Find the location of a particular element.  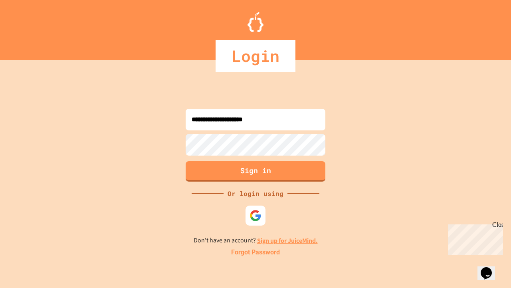

img: Logo.svg is located at coordinates (256, 22).